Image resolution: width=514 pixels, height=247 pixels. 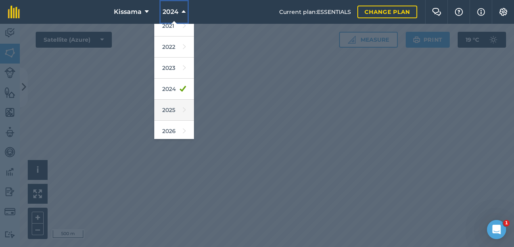 What do you see at coordinates (387, 12) in the screenshot?
I see `a: Change plan` at bounding box center [387, 12].